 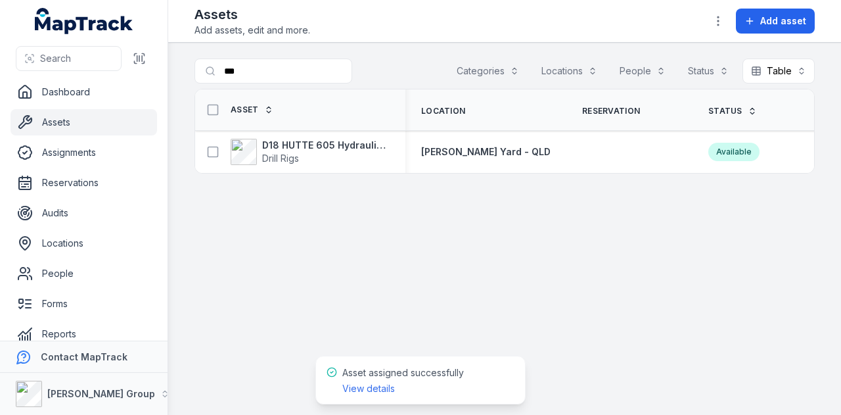 What do you see at coordinates (369, 388) in the screenshot?
I see `a: View details` at bounding box center [369, 388].